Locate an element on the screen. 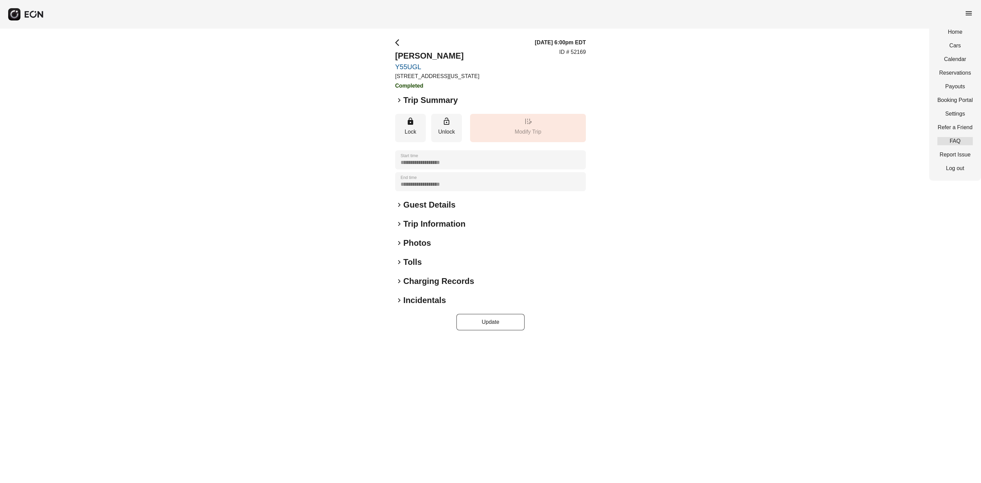 The image size is (981, 483). a: Settings is located at coordinates (955, 114).